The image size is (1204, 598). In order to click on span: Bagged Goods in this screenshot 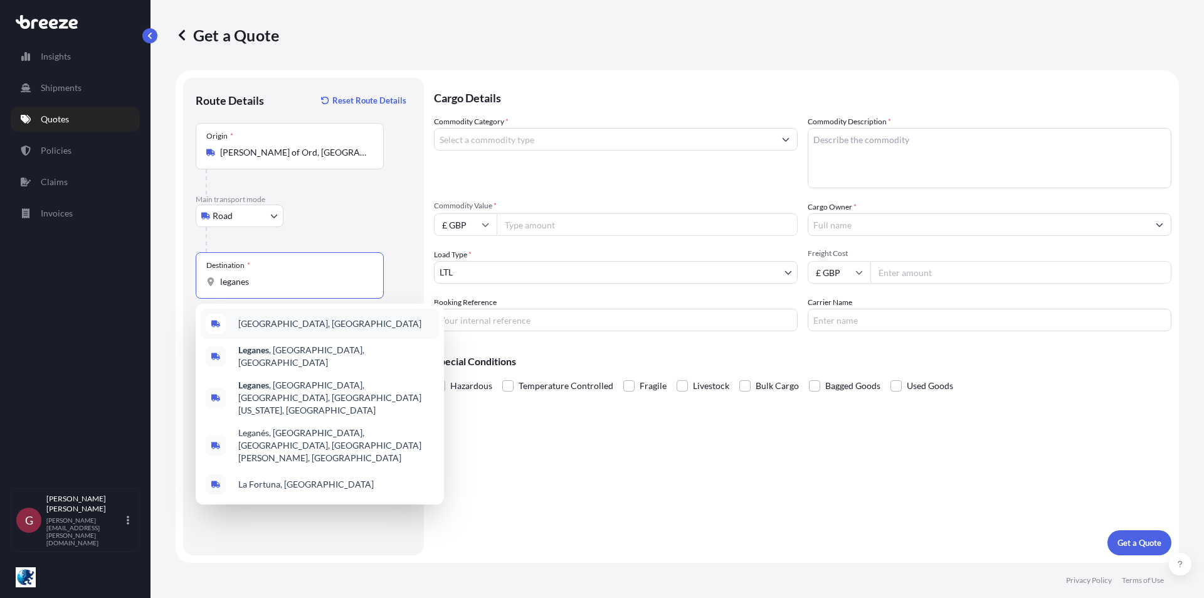, I will do `click(853, 386)`.